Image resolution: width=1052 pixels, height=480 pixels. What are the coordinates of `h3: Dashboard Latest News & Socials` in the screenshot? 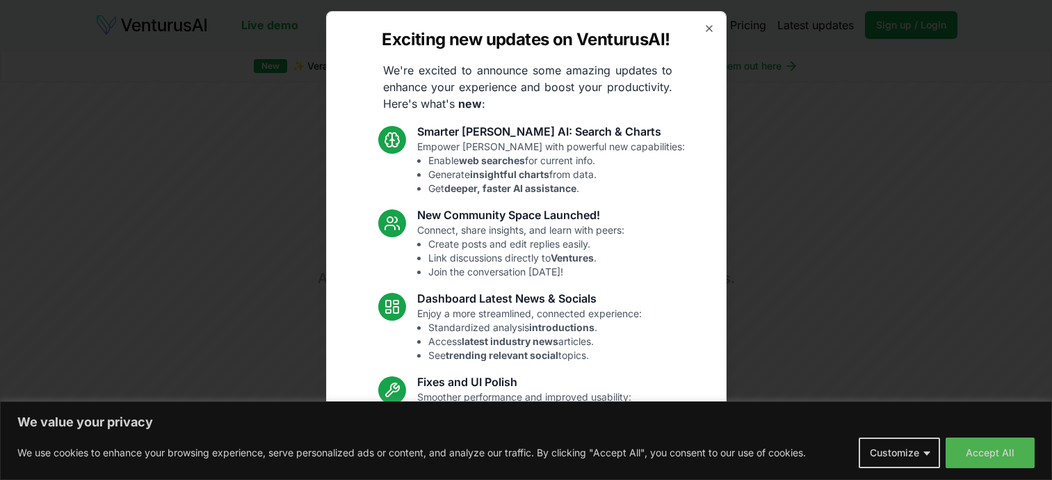 It's located at (529, 298).